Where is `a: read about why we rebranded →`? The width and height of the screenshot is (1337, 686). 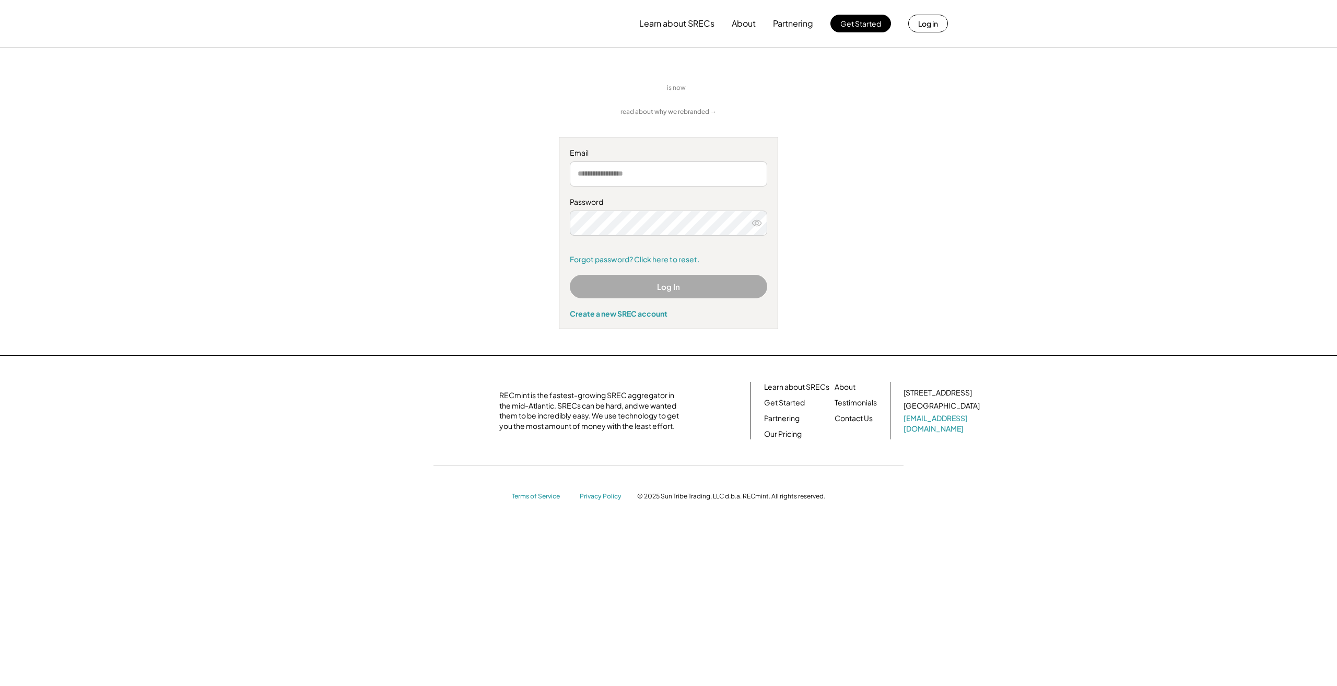
a: read about why we rebranded → is located at coordinates (669, 112).